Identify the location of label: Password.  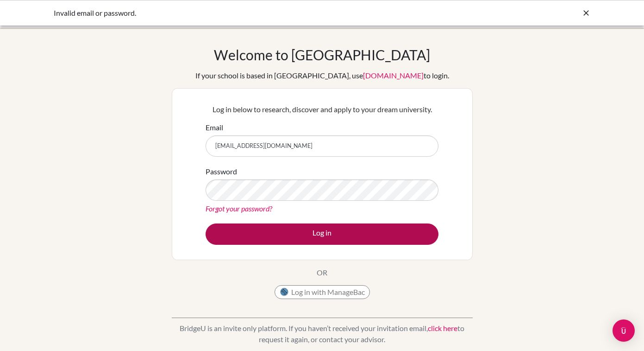
(221, 171).